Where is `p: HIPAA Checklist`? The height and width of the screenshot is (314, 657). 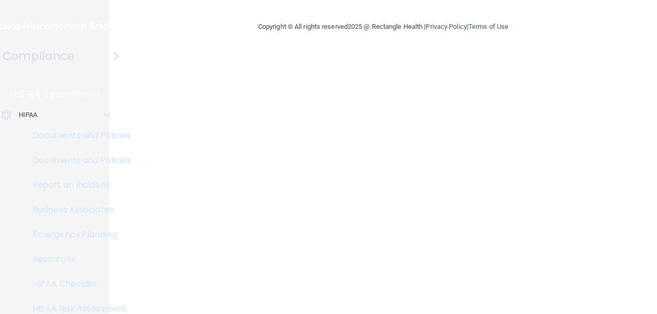
p: HIPAA Checklist is located at coordinates (77, 284).